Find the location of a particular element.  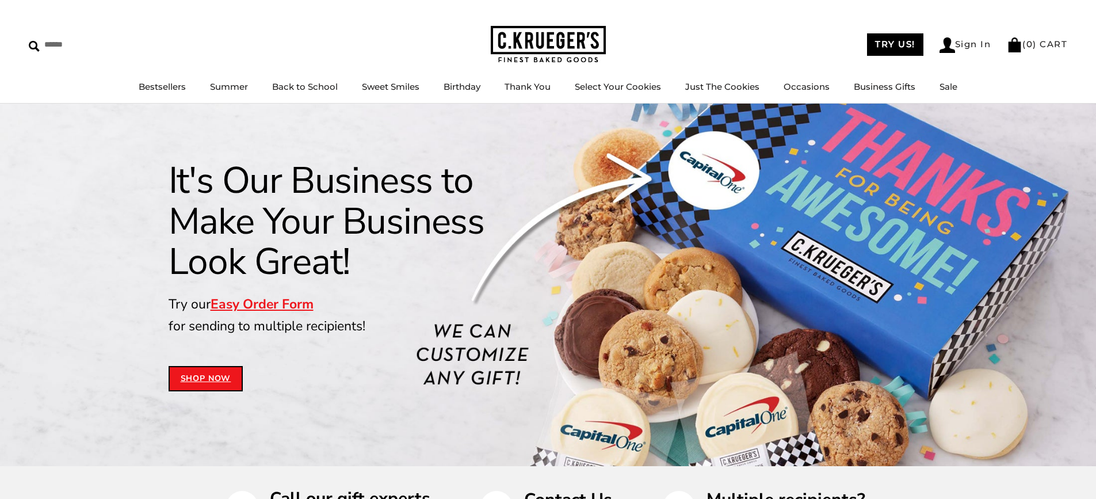

a: Sign In is located at coordinates (965, 45).